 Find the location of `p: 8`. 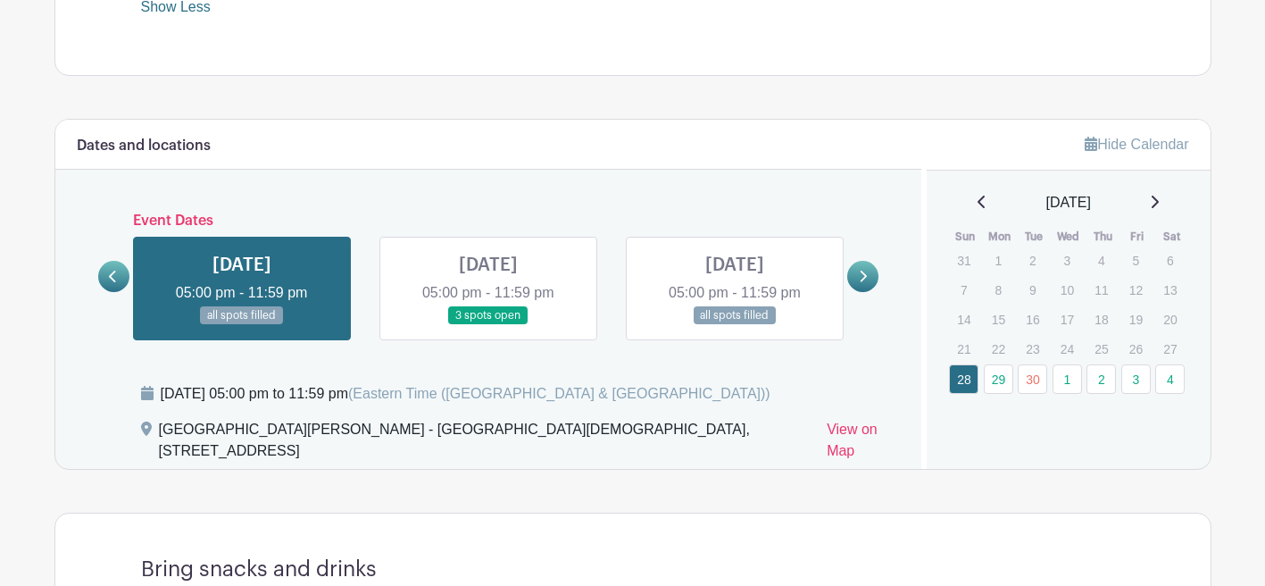

p: 8 is located at coordinates (998, 289).